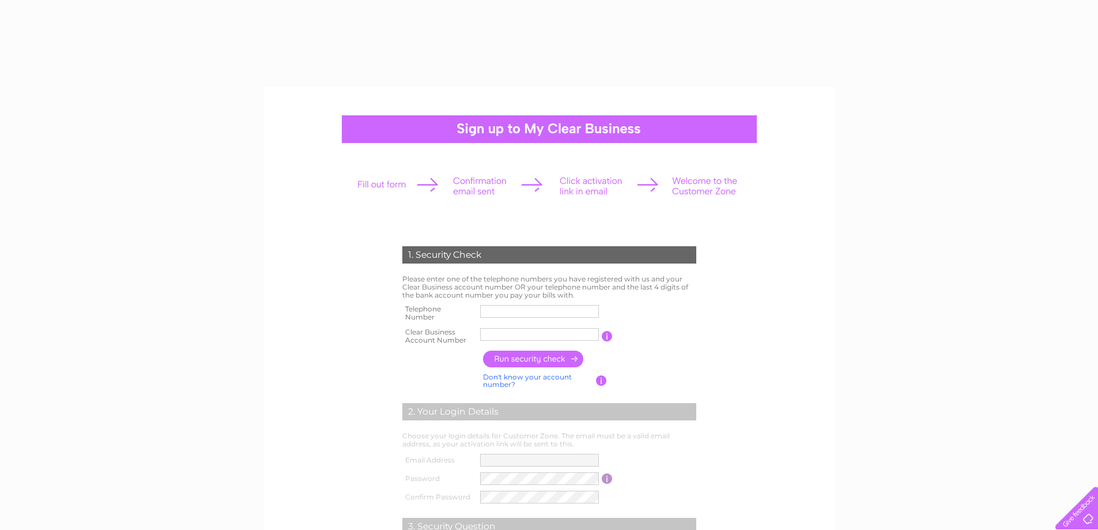 The width and height of the screenshot is (1098, 530). What do you see at coordinates (527, 380) in the screenshot?
I see `a: Don't know your account number?` at bounding box center [527, 380].